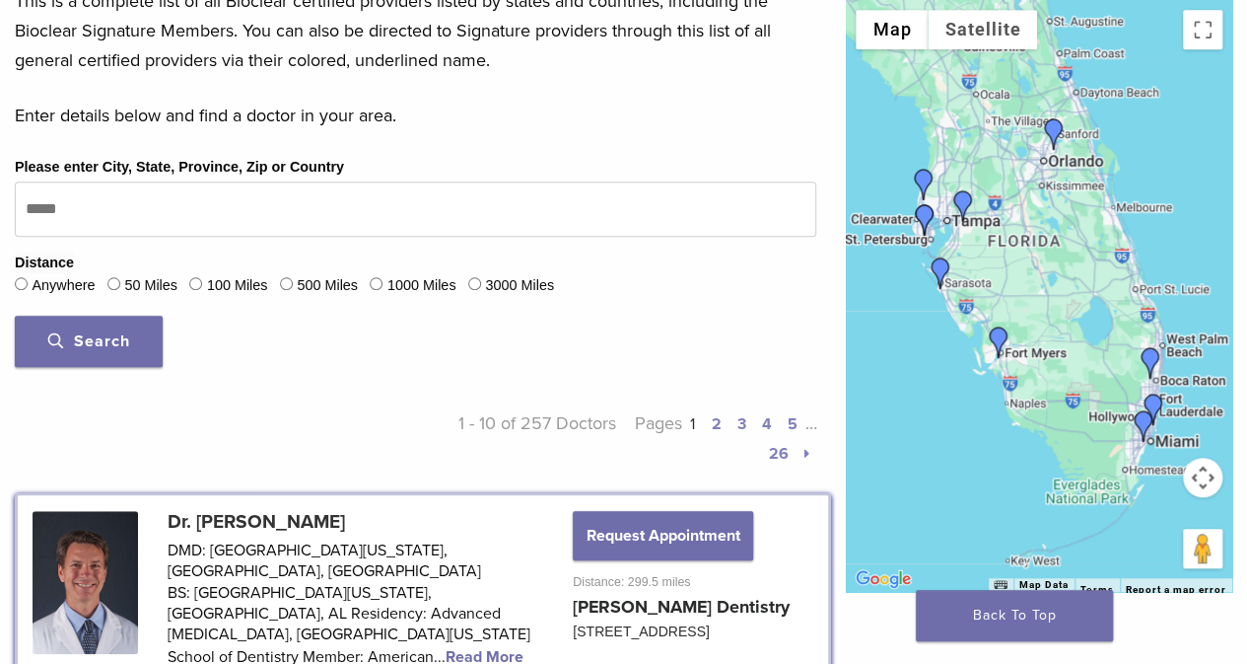 The height and width of the screenshot is (664, 1247). Describe the element at coordinates (1097, 590) in the screenshot. I see `a: Terms (opens in new tab)` at that location.